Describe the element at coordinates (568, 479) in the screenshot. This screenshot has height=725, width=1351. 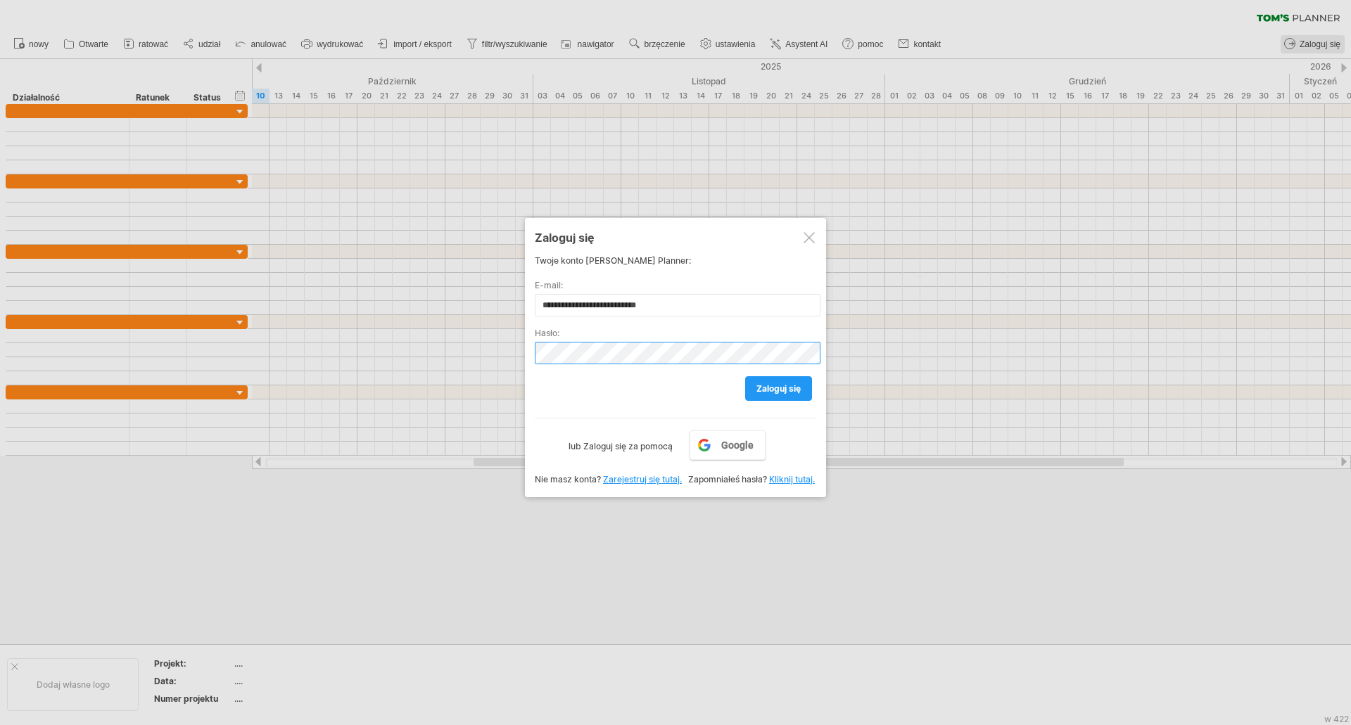
I see `font: Nie masz konta?` at that location.